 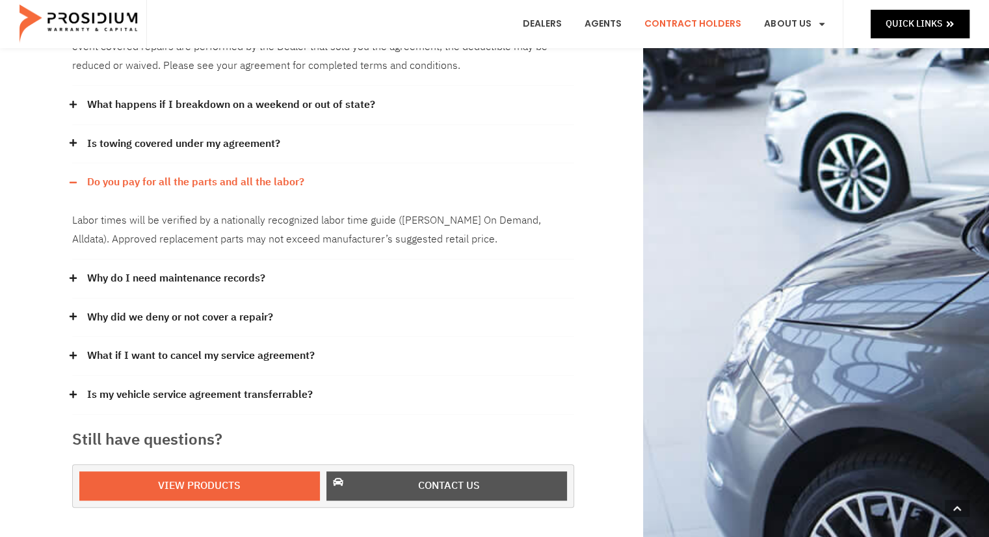 I want to click on div: What happens if I breakdown on a weekend or out of state?, so click(x=323, y=105).